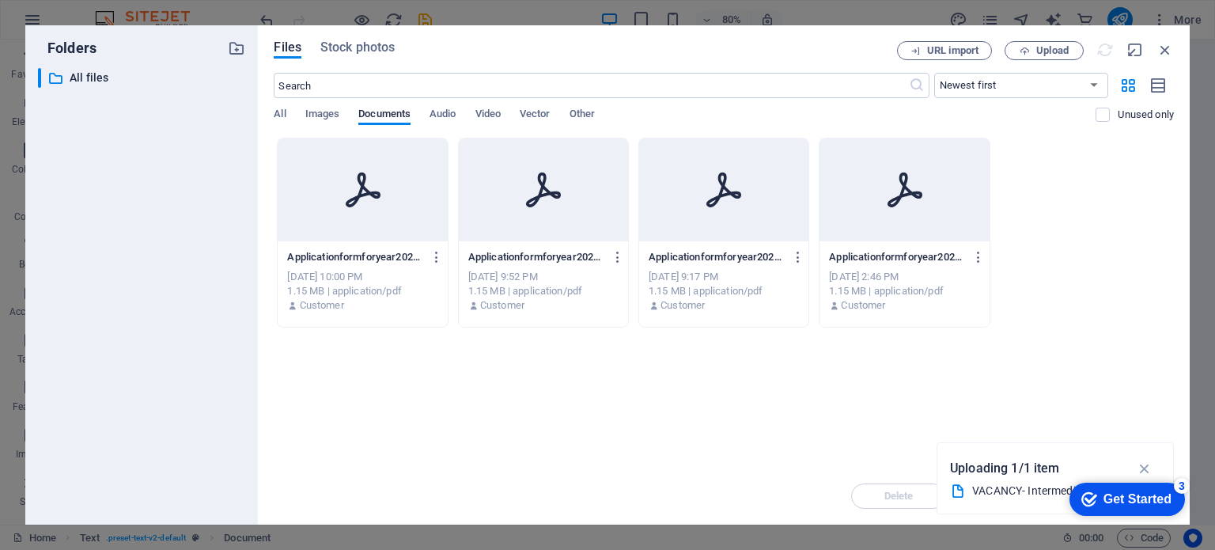 The image size is (1215, 550). I want to click on button: Upload, so click(1044, 51).